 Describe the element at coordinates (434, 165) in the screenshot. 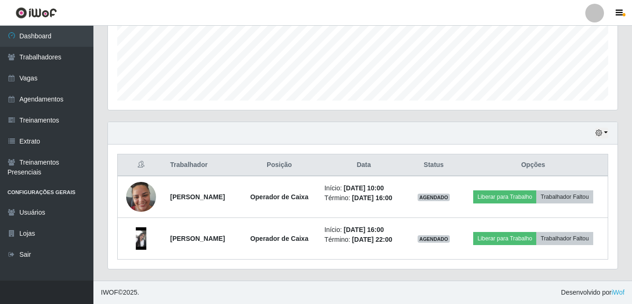

I see `th: Status` at that location.